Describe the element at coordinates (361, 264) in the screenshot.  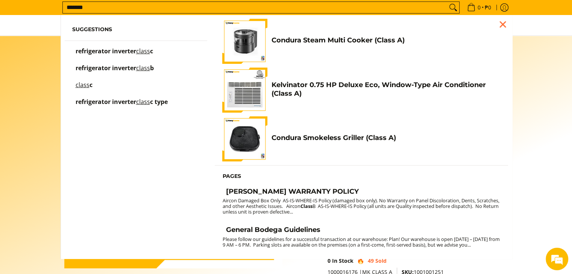
I see `a: Warranty and Return Policies` at that location.